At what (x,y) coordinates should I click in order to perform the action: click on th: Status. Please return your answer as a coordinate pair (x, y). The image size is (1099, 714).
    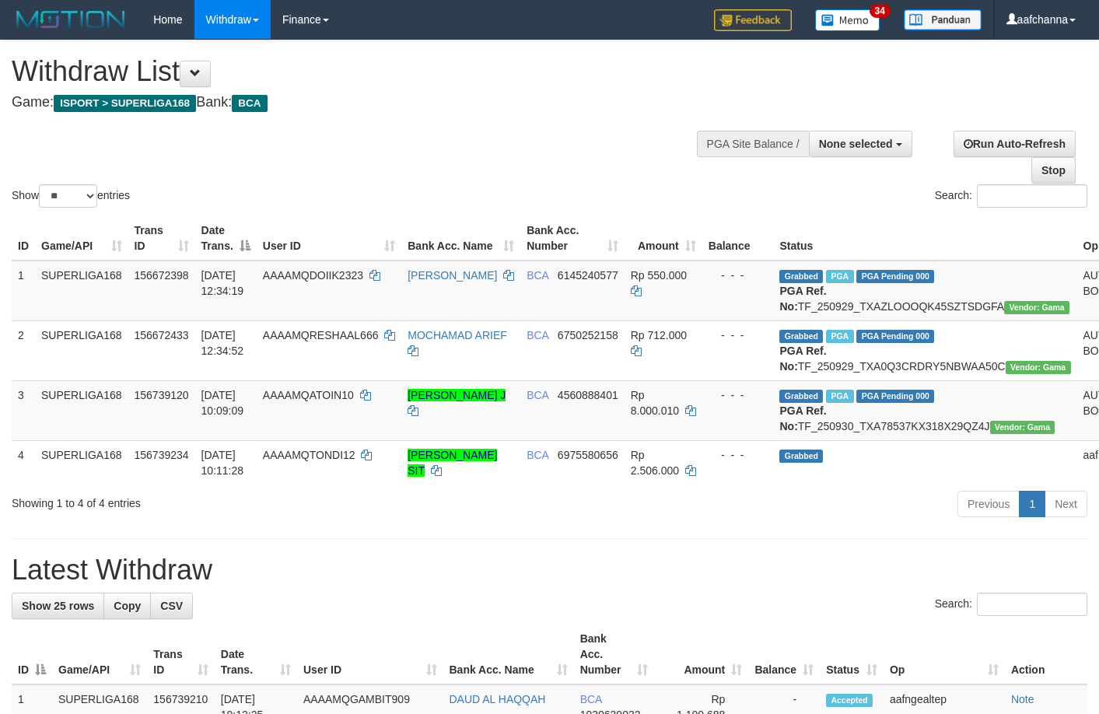
    Looking at the image, I should click on (925, 238).